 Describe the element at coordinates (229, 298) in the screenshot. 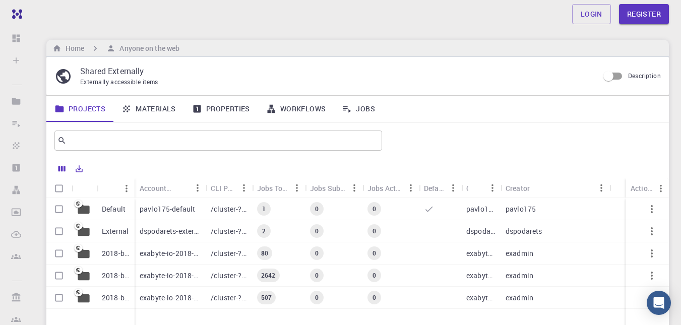

I see `p: /cluster-???-share/groups/exabyte-io/exabyte-io-2018-bg-study-phase-i` at that location.